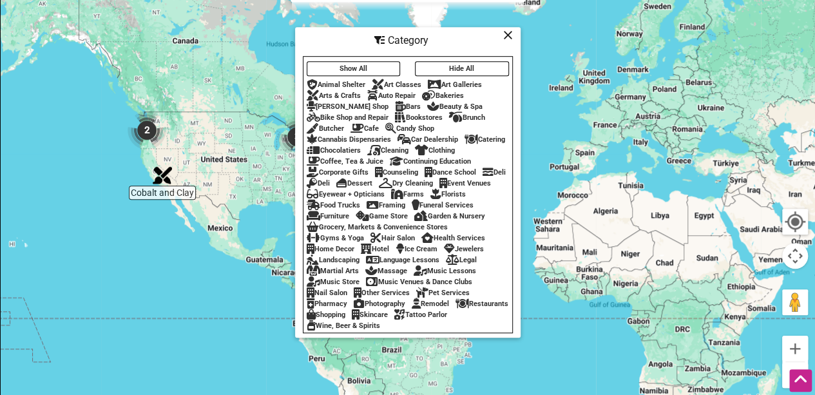  I want to click on div: Photography, so click(379, 303).